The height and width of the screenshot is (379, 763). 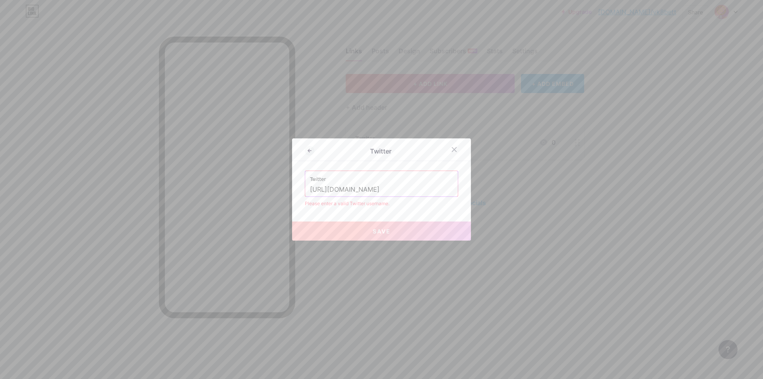 I want to click on input: Twitter username, so click(x=381, y=189).